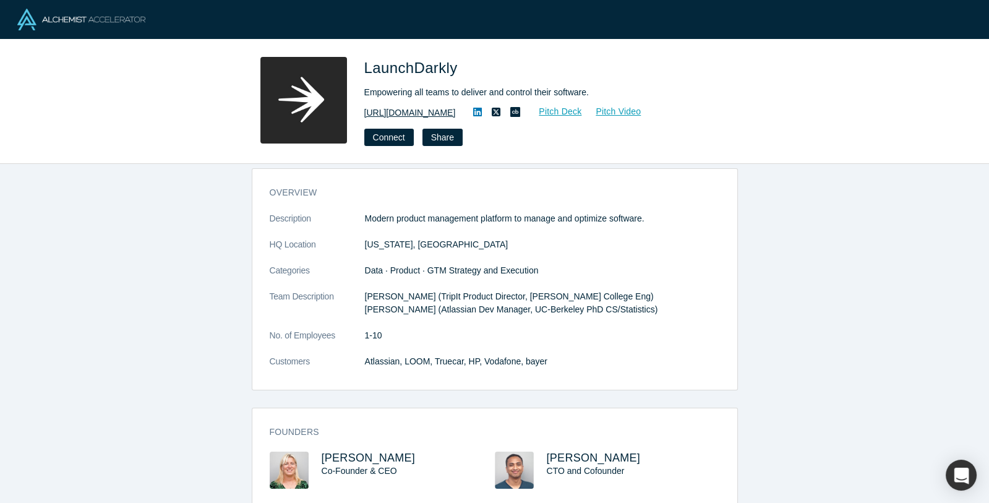 This screenshot has height=503, width=989. What do you see at coordinates (486, 192) in the screenshot?
I see `h3: overview` at bounding box center [486, 192].